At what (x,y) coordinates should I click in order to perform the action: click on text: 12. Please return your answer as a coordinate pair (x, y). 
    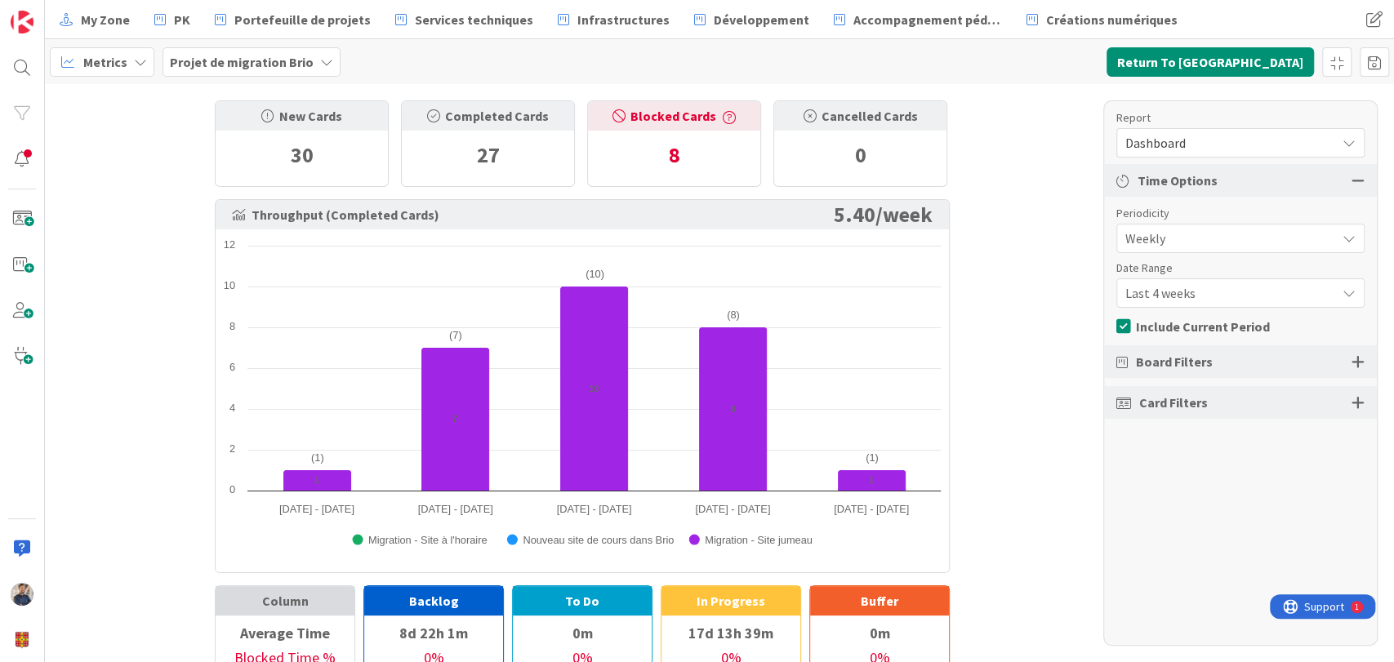
    Looking at the image, I should click on (229, 244).